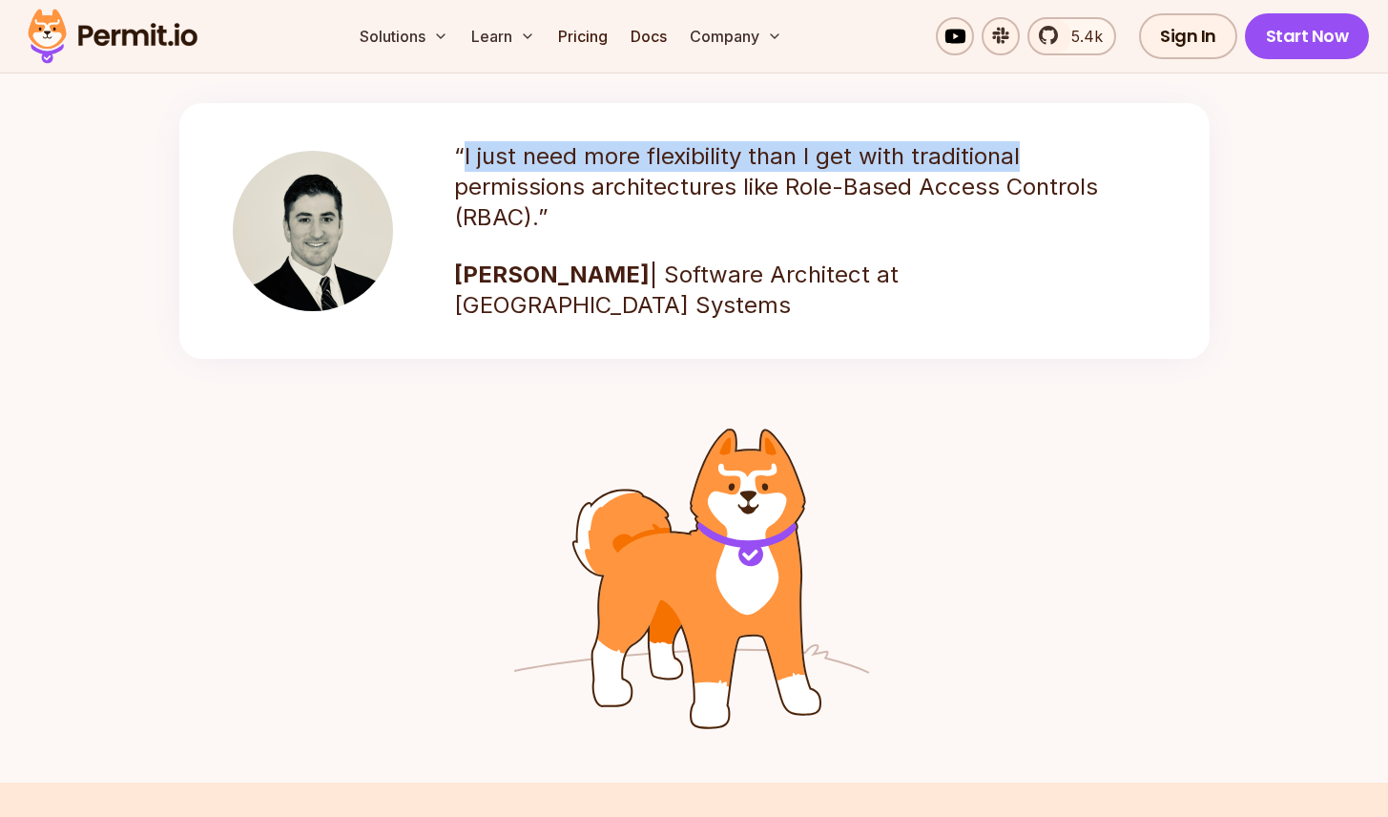  Describe the element at coordinates (583, 36) in the screenshot. I see `a: Pricing` at that location.